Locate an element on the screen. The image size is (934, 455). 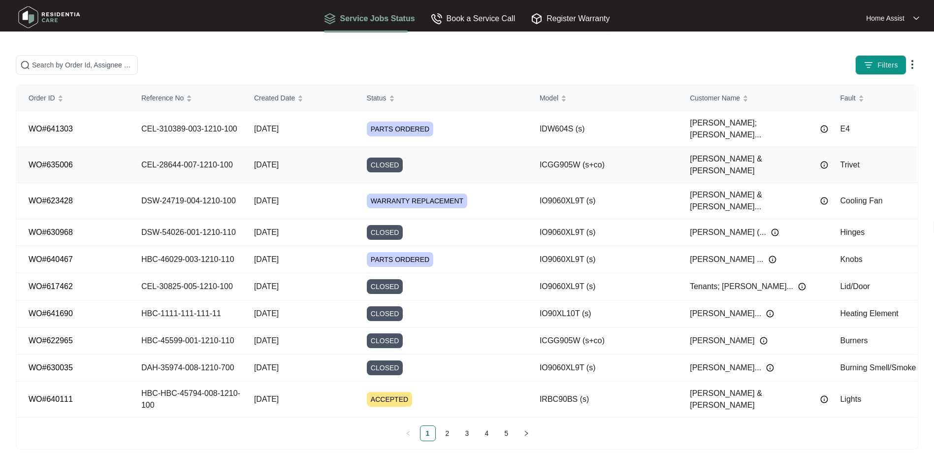
td: Hinges is located at coordinates (873, 232).